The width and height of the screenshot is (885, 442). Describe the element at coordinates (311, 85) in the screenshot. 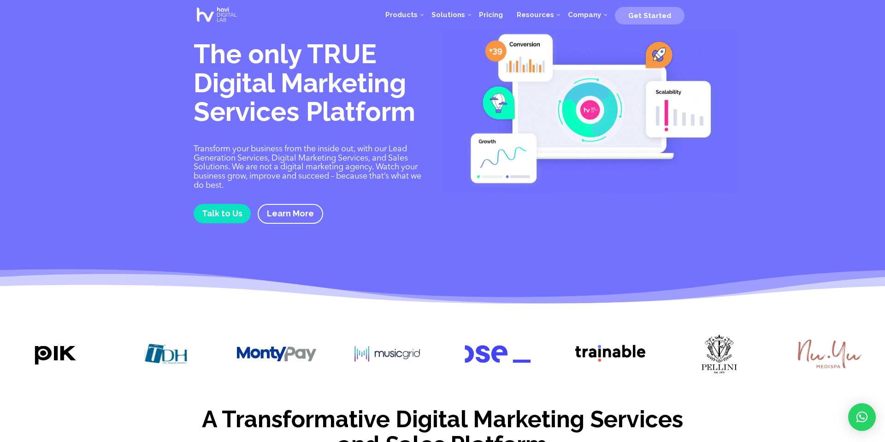

I see `h1: The only TRUE Digital Marketing Services Platform` at that location.